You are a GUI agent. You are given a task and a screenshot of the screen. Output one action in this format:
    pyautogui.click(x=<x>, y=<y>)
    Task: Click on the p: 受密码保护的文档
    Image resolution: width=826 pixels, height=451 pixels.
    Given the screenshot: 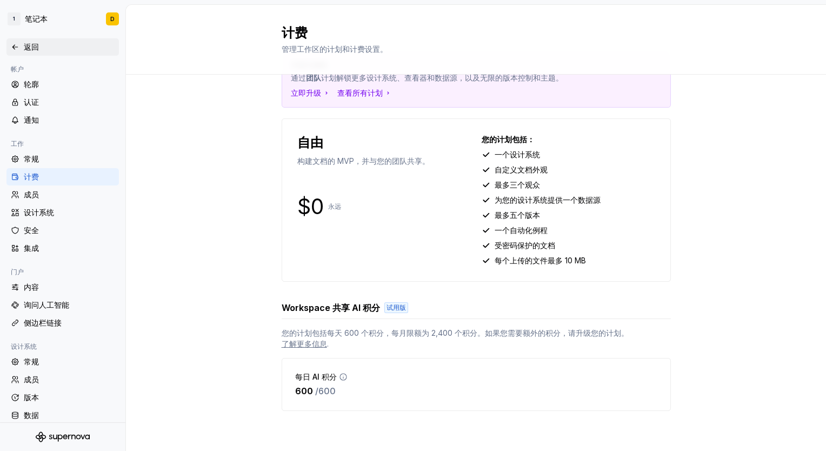 What is the action you would take?
    pyautogui.click(x=525, y=245)
    